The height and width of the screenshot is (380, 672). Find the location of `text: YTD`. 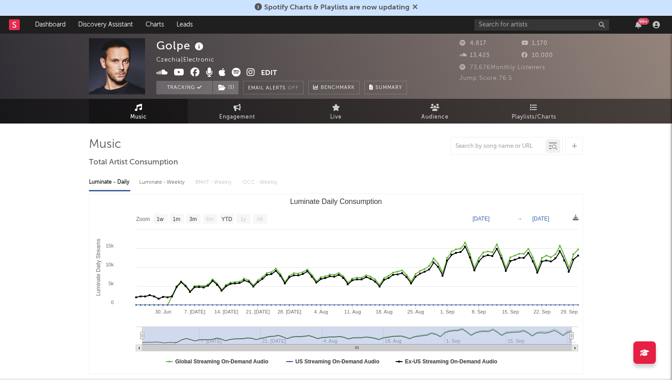

text: YTD is located at coordinates (227, 219).